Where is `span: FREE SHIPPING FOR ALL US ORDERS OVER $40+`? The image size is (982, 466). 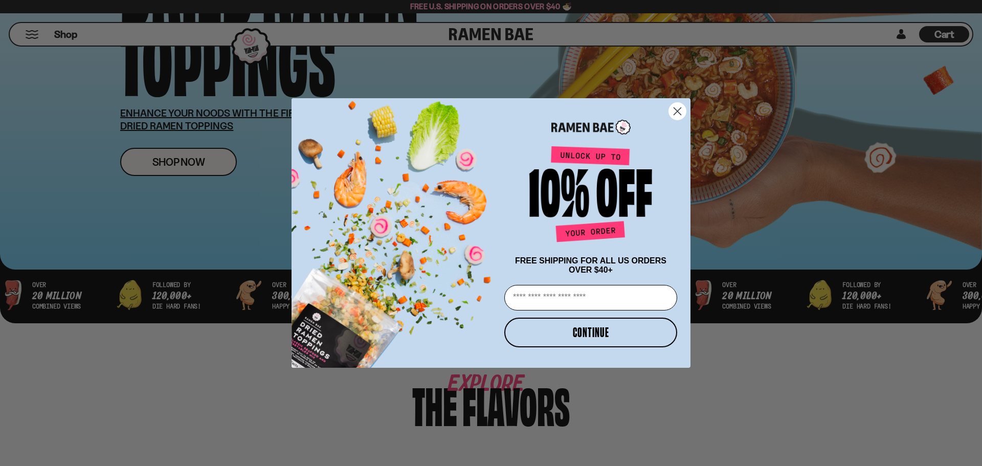
span: FREE SHIPPING FOR ALL US ORDERS OVER $40+ is located at coordinates (591, 265).